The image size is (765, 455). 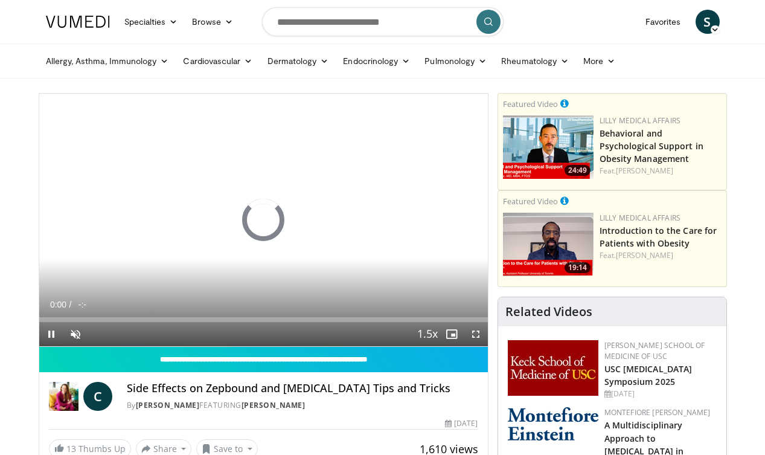 What do you see at coordinates (452, 334) in the screenshot?
I see `button: Enable picture-in-picture mode` at bounding box center [452, 334].